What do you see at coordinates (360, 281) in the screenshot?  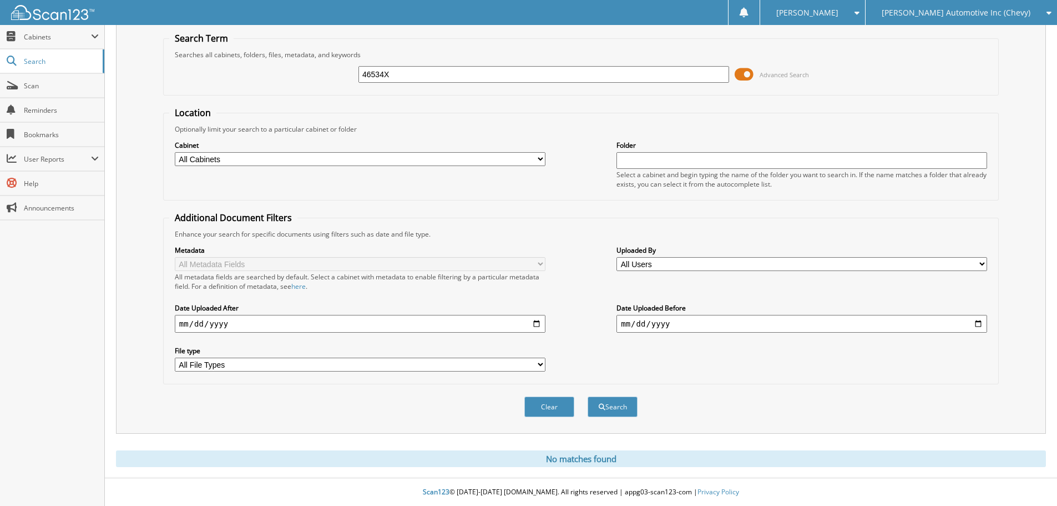 I see `div: All metadata fields are searched by default. Select a cabinet with metadata to enable filtering b...` at bounding box center [360, 281].